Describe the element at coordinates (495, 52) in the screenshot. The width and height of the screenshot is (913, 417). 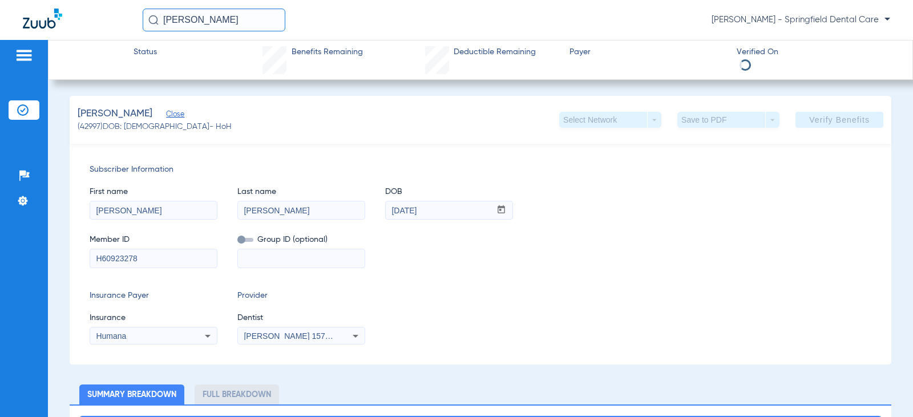
I see `span: Deductible Remaining` at that location.